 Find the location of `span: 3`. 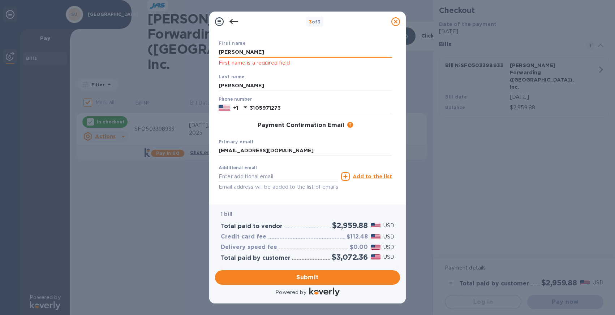

span: 3 is located at coordinates (310, 22).